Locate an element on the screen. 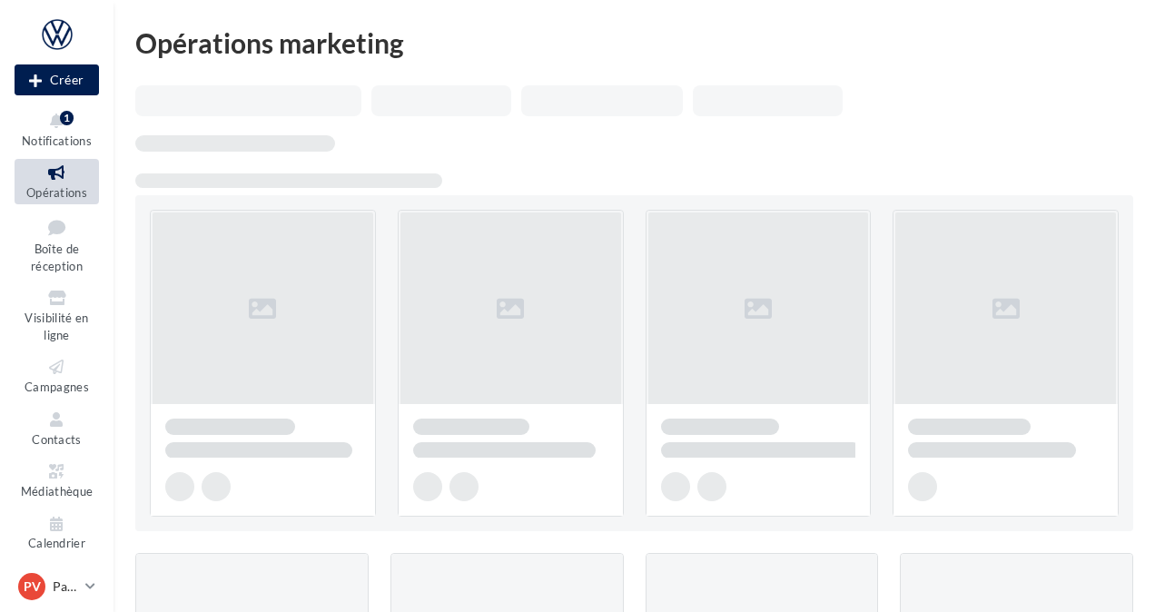 Image resolution: width=1155 pixels, height=612 pixels. span: Opérations is located at coordinates (56, 192).